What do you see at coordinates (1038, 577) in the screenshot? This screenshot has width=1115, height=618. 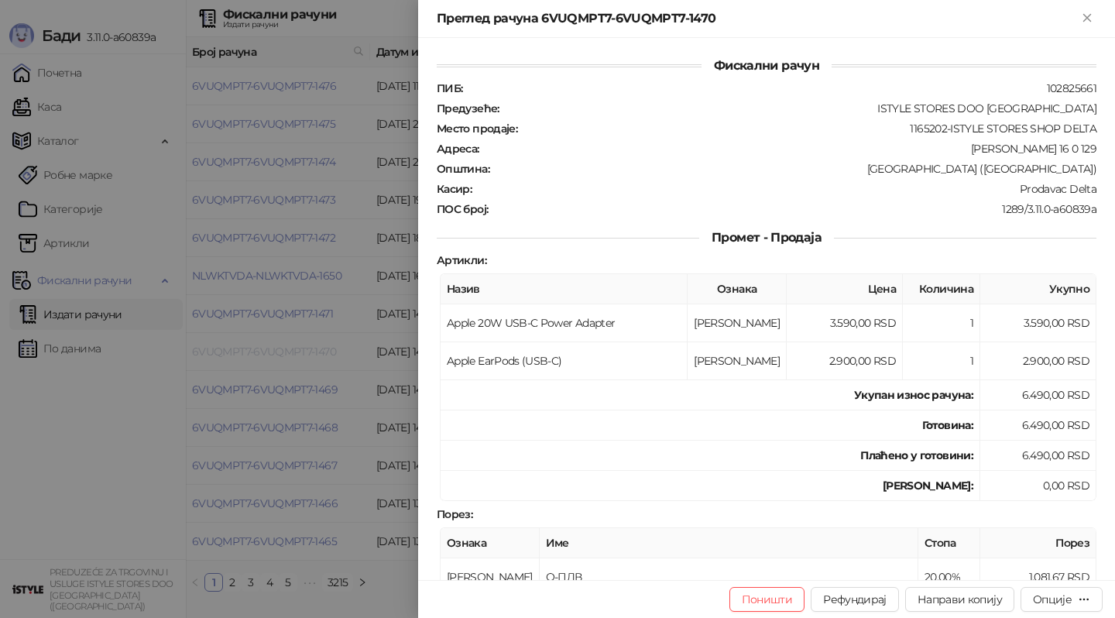 I see `td: 1.081,67 RSD` at bounding box center [1038, 577].